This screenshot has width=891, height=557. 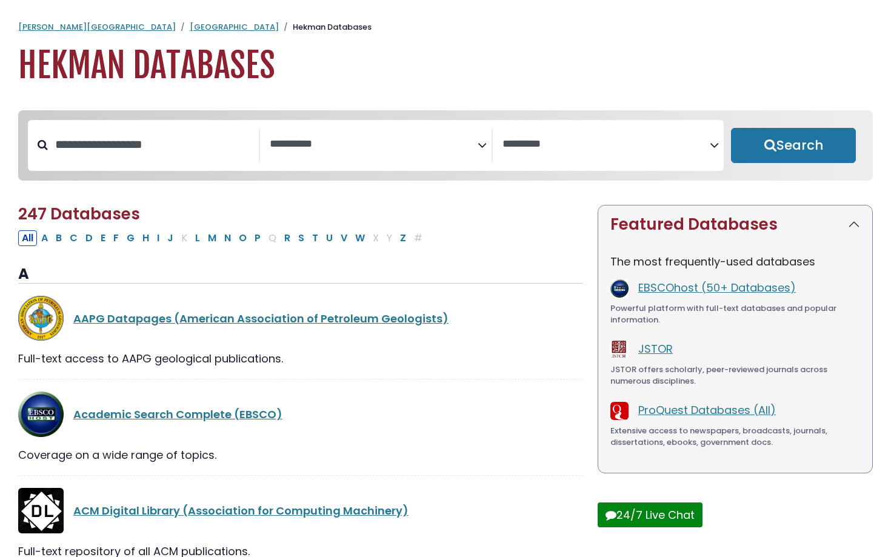 I want to click on button: Filter Results F, so click(x=116, y=238).